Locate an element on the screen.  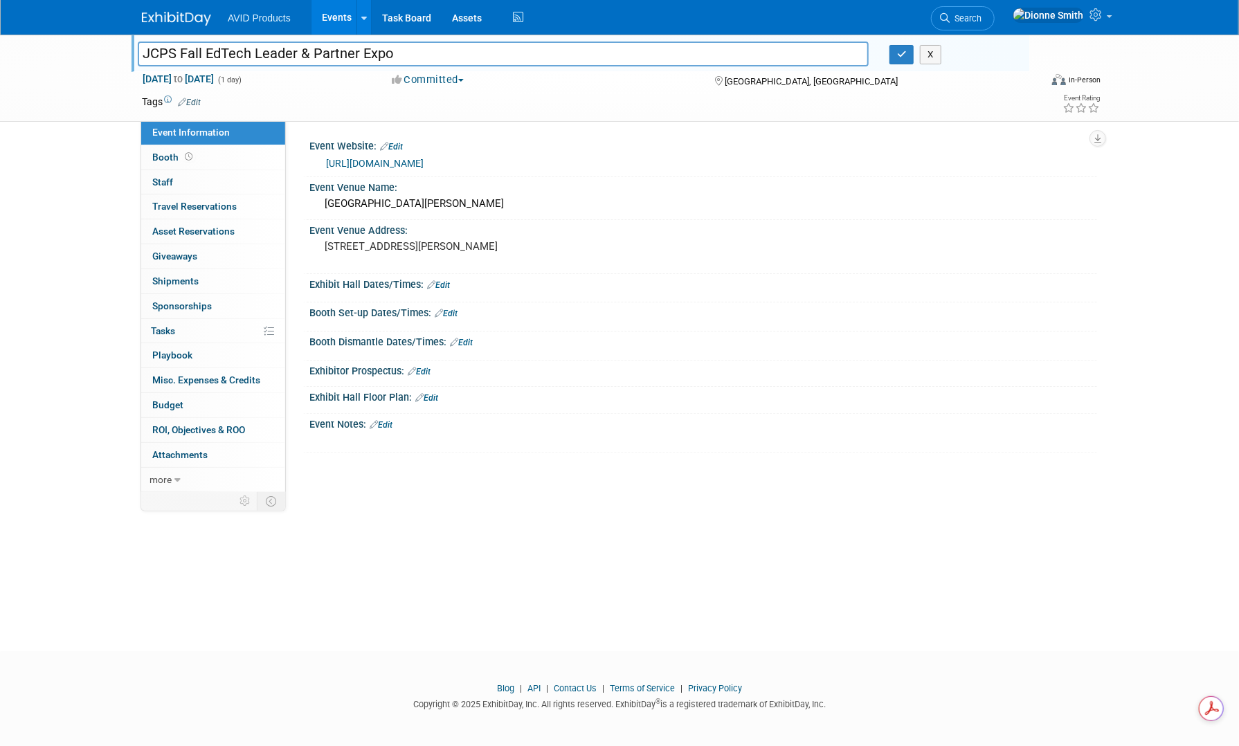
div: Event Website: is located at coordinates (703, 145).